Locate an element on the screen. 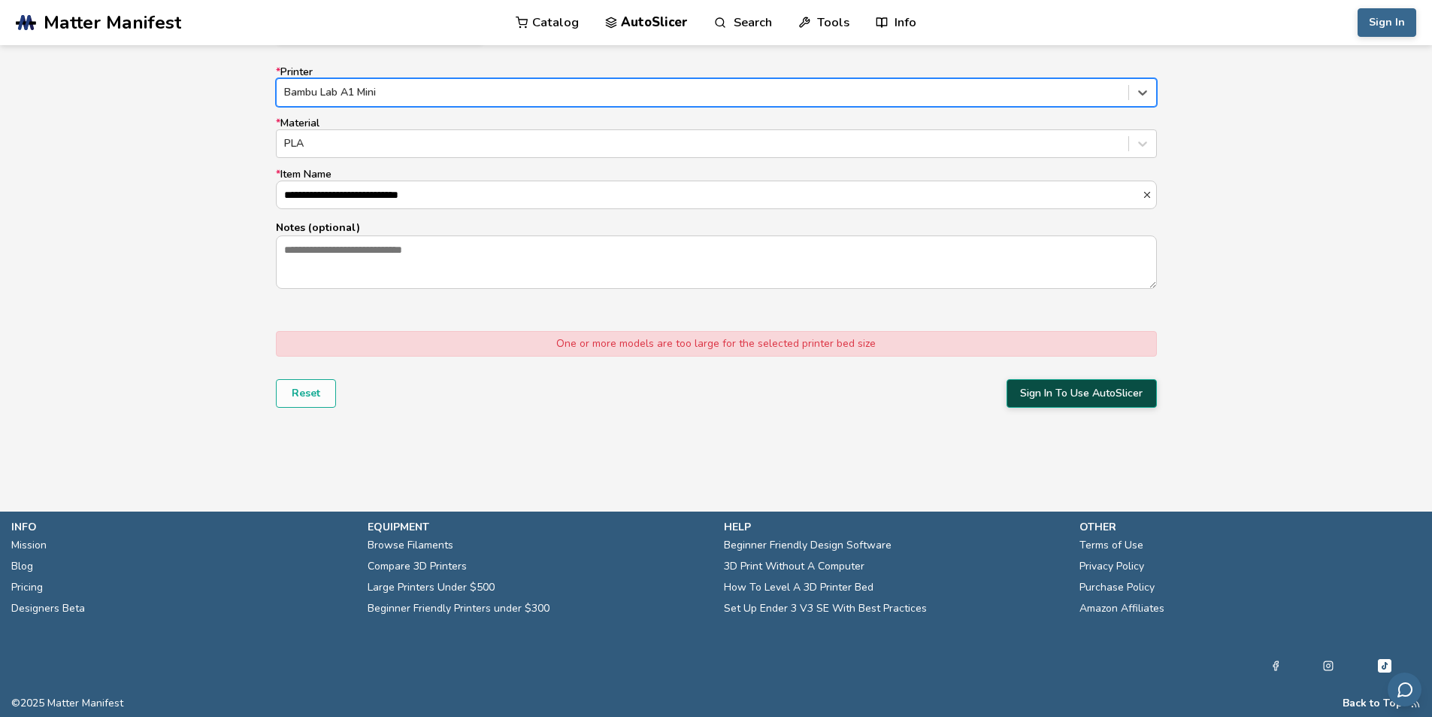  a: Terms of Use is located at coordinates (1111, 545).